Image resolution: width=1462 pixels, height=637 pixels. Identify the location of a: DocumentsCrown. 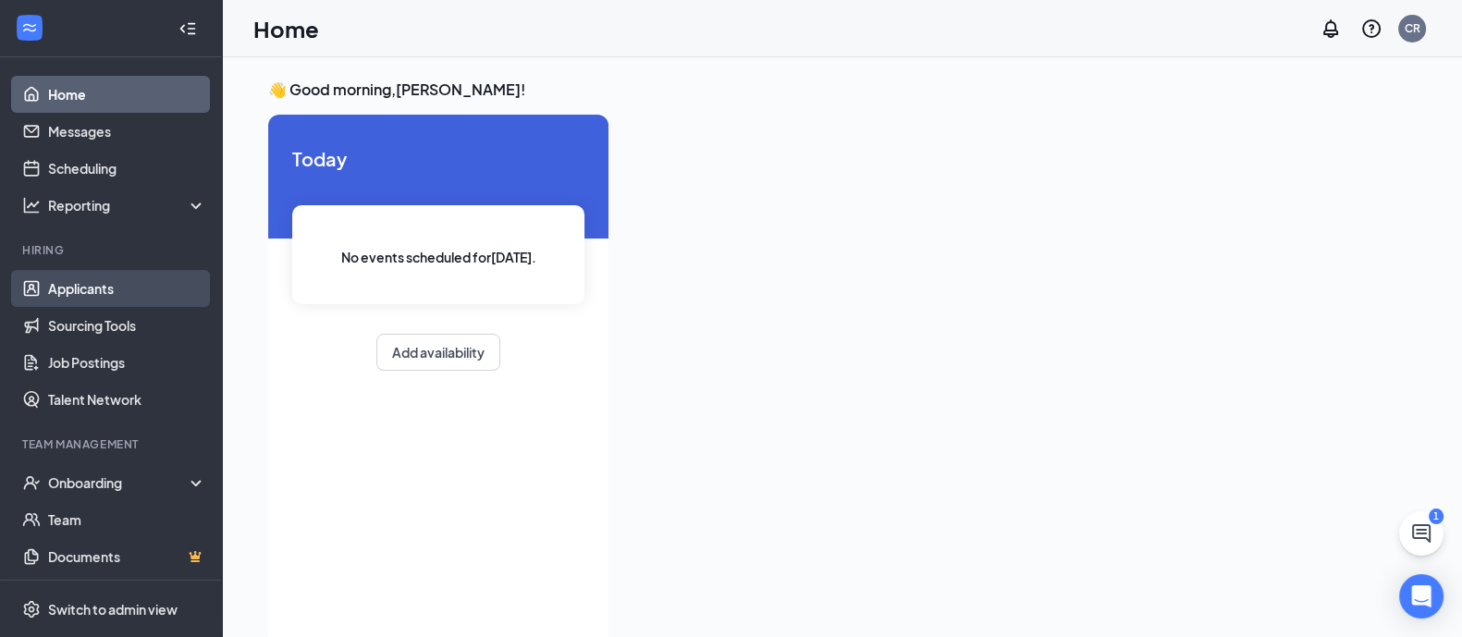
(127, 557).